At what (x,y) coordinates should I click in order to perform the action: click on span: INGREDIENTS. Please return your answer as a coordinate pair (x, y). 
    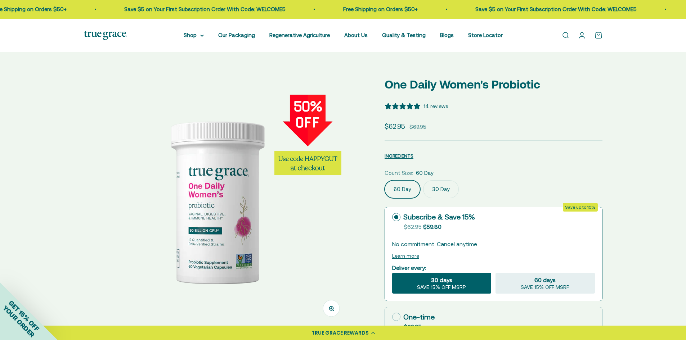
    Looking at the image, I should click on (399, 156).